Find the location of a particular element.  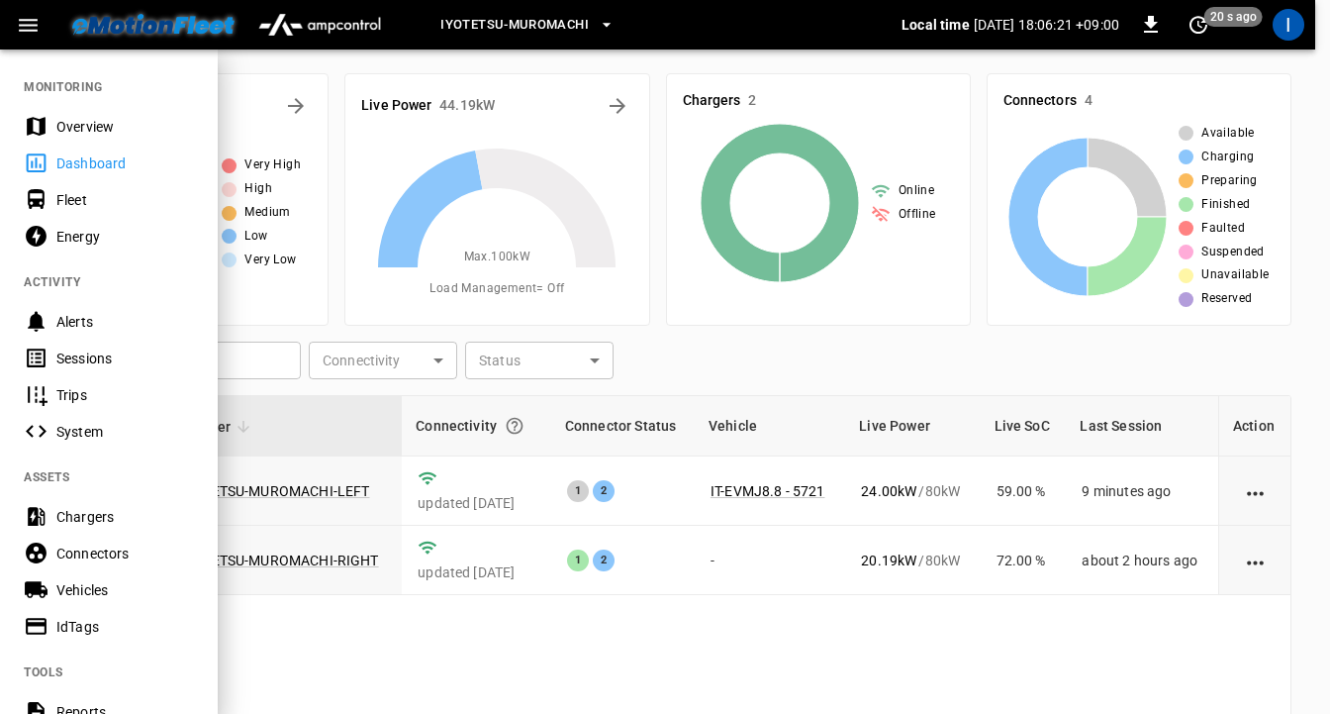

div: Overview is located at coordinates (125, 127).